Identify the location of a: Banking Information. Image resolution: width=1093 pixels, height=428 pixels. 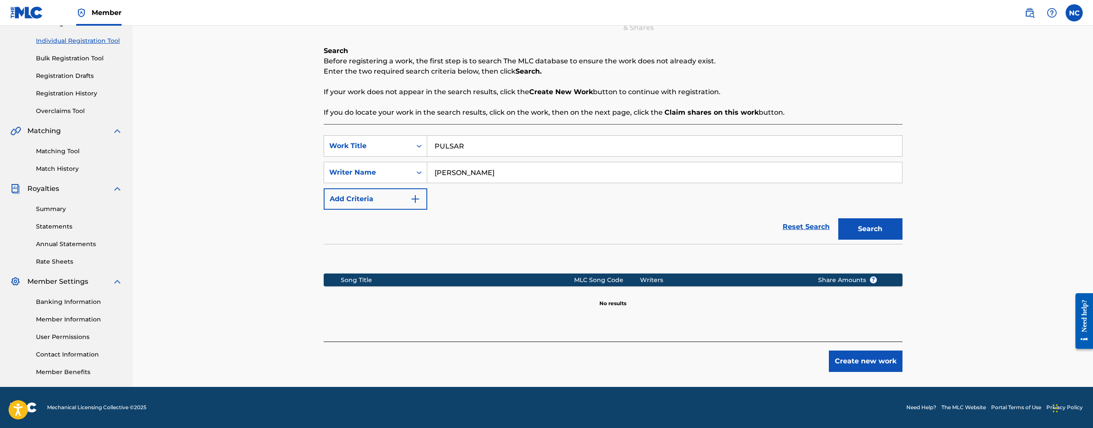
(79, 302).